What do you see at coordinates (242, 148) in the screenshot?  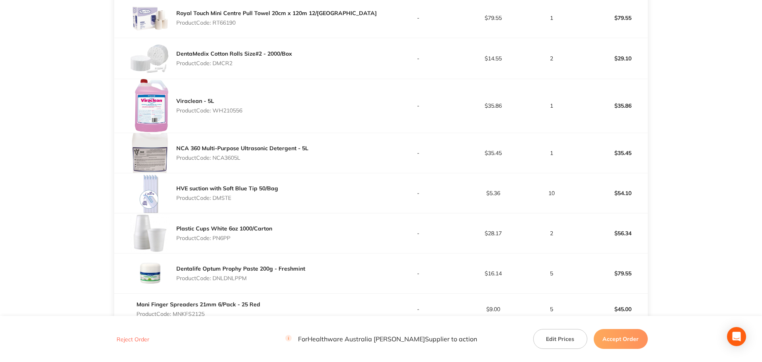 I see `a: NCA 360 Multi-Purpose Ultrasonic Detergent - 5L` at bounding box center [242, 148].